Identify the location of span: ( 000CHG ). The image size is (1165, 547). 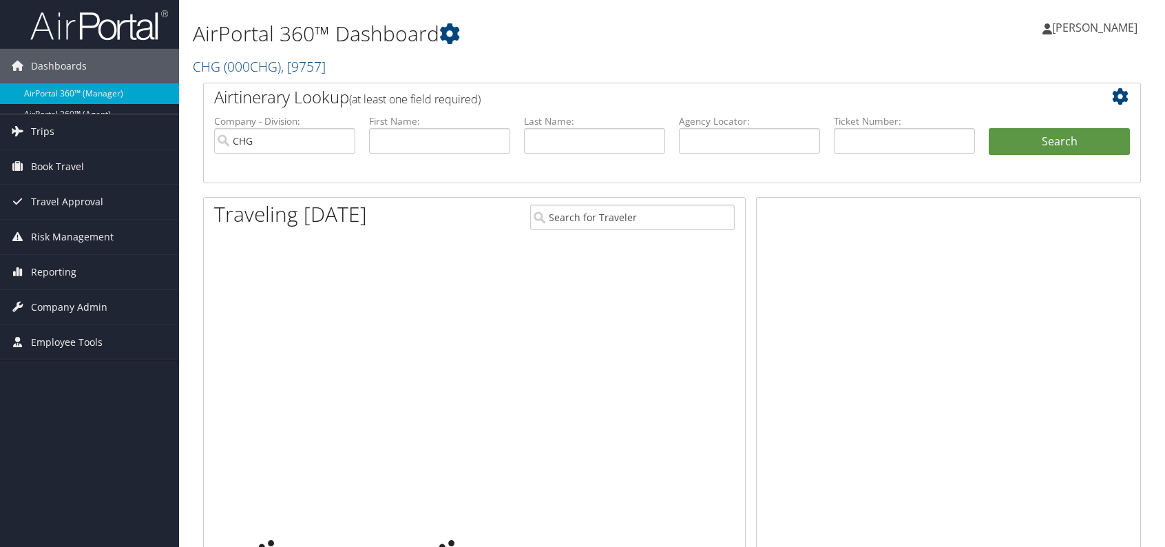
(252, 66).